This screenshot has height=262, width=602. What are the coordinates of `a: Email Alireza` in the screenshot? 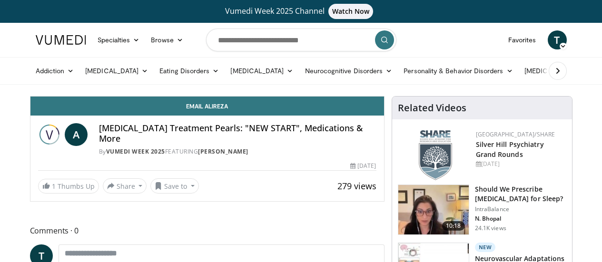 It's located at (207, 106).